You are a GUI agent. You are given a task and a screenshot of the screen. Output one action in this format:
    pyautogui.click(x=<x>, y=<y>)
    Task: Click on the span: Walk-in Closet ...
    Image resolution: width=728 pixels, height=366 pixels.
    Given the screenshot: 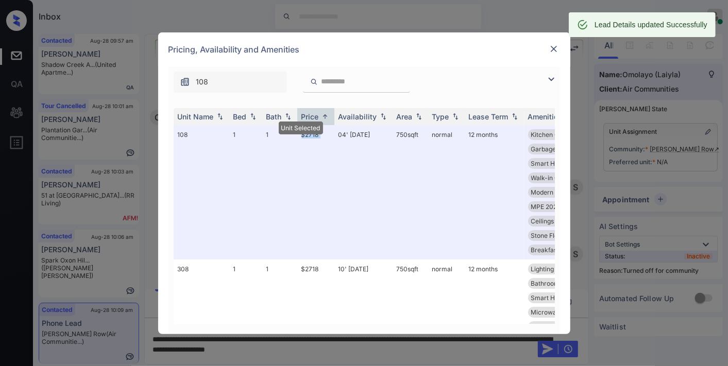 What is the action you would take?
    pyautogui.click(x=555, y=178)
    